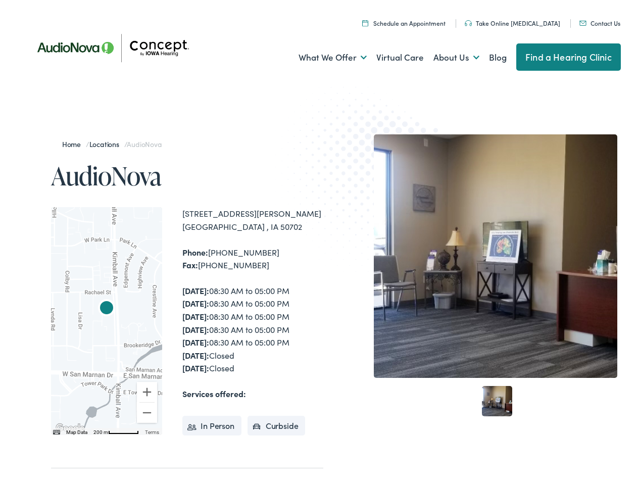  I want to click on strong: Services offered:, so click(214, 390).